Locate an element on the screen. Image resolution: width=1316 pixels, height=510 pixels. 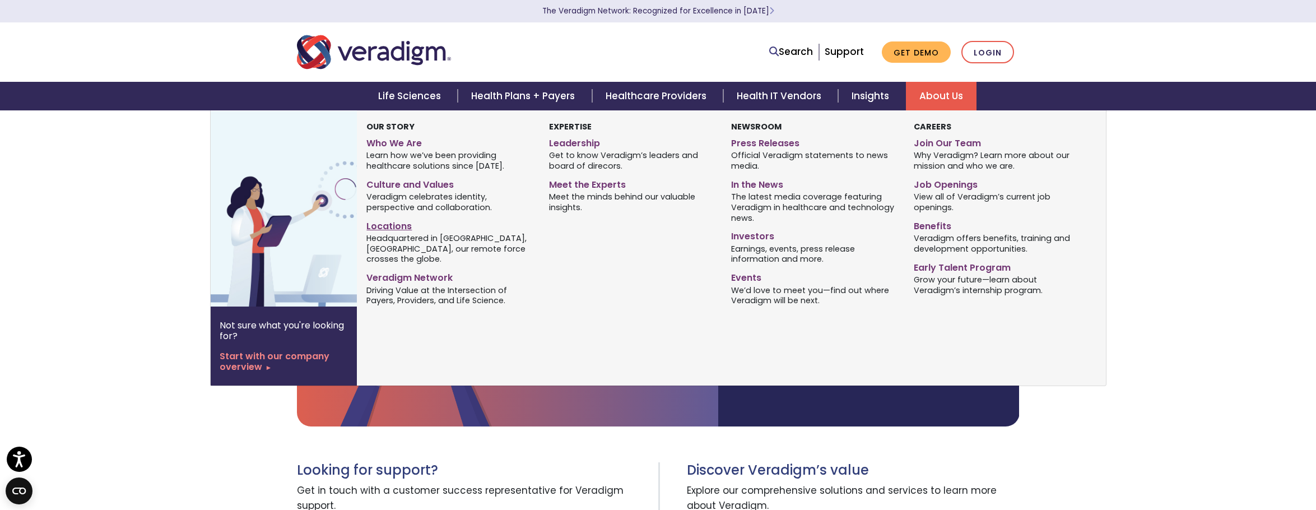
a: Events is located at coordinates (813, 276).